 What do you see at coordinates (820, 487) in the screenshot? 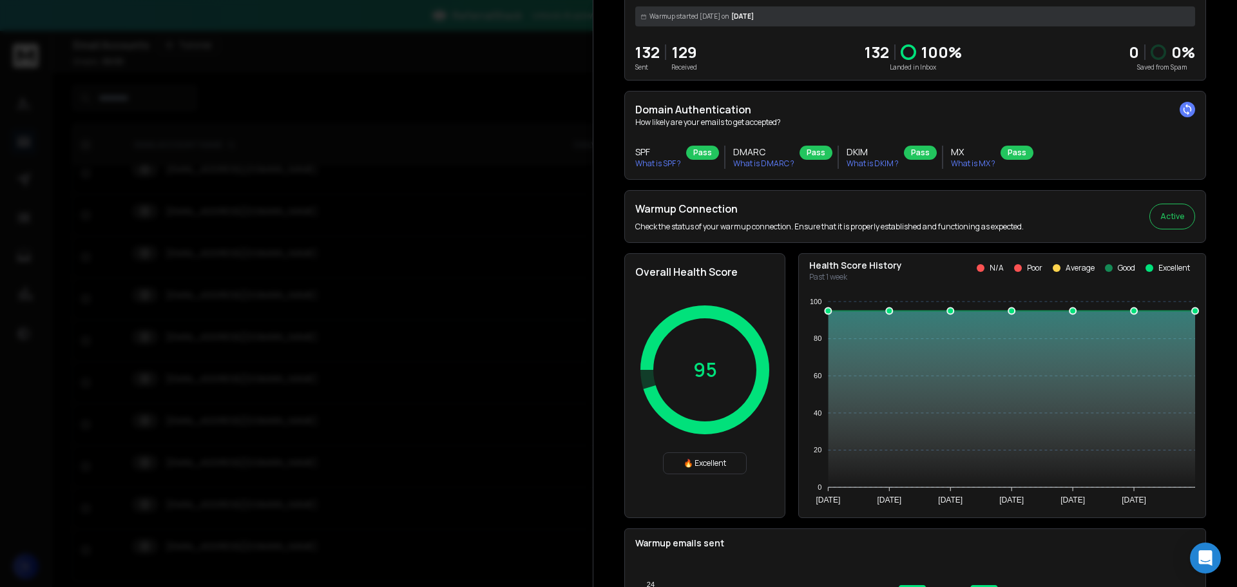
I see `tspan: 0` at bounding box center [820, 487].